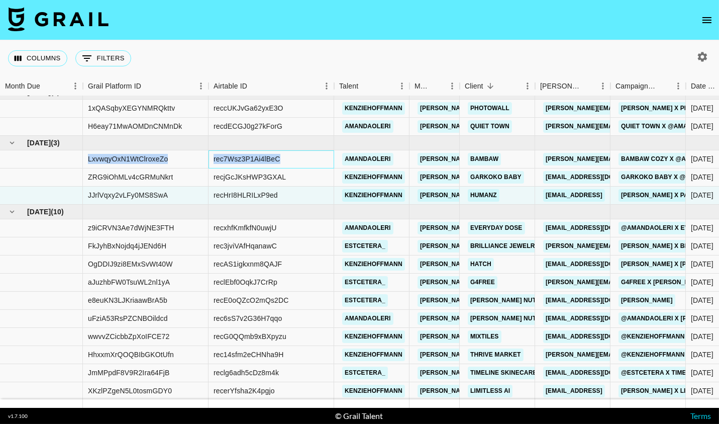 Image resolution: width=719 pixels, height=424 pixels. I want to click on div: Airtable ID, so click(271, 86).